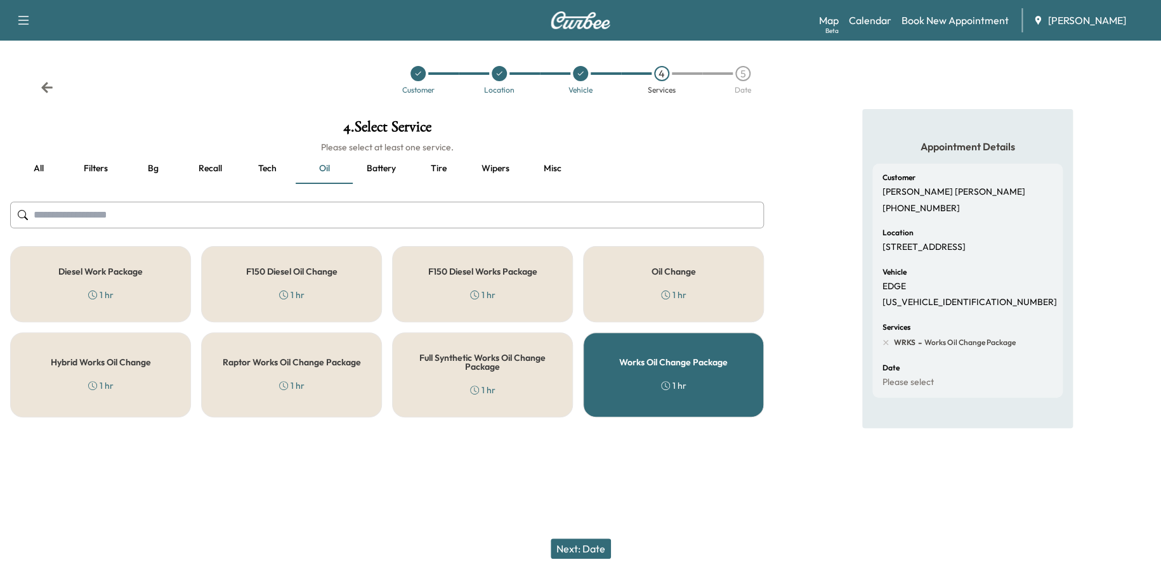 This screenshot has height=574, width=1161. What do you see at coordinates (832, 30) in the screenshot?
I see `div: Beta` at bounding box center [832, 30].